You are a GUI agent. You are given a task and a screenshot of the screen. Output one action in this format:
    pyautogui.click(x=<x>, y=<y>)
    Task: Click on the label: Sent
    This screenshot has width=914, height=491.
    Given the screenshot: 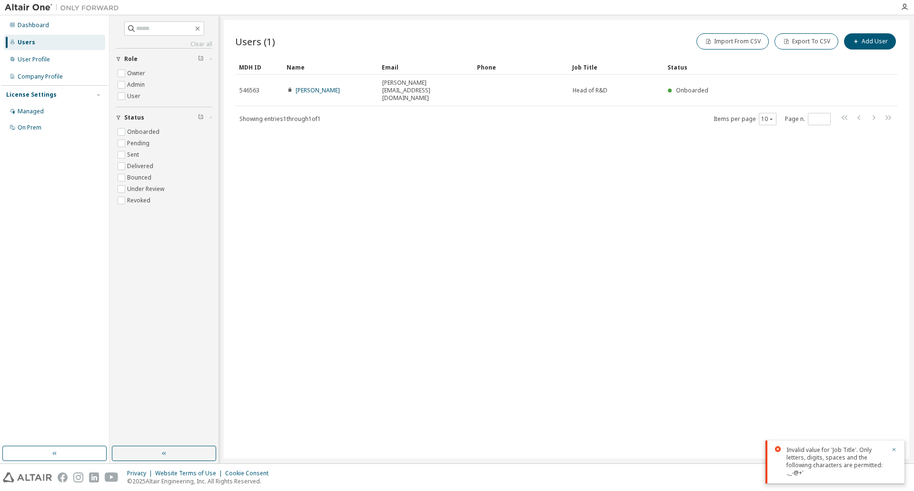 What is the action you would take?
    pyautogui.click(x=134, y=155)
    